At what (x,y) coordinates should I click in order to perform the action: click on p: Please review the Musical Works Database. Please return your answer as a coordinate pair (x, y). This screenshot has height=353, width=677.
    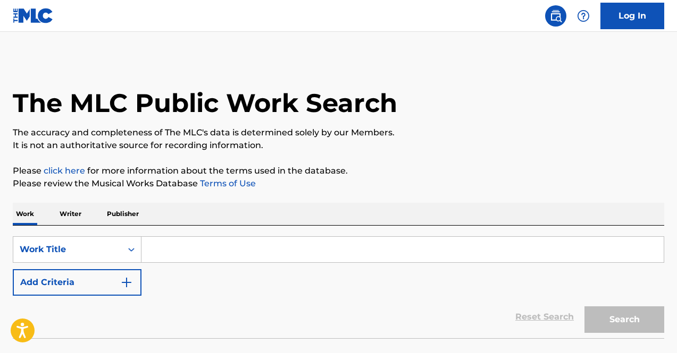
    Looking at the image, I should click on (338, 184).